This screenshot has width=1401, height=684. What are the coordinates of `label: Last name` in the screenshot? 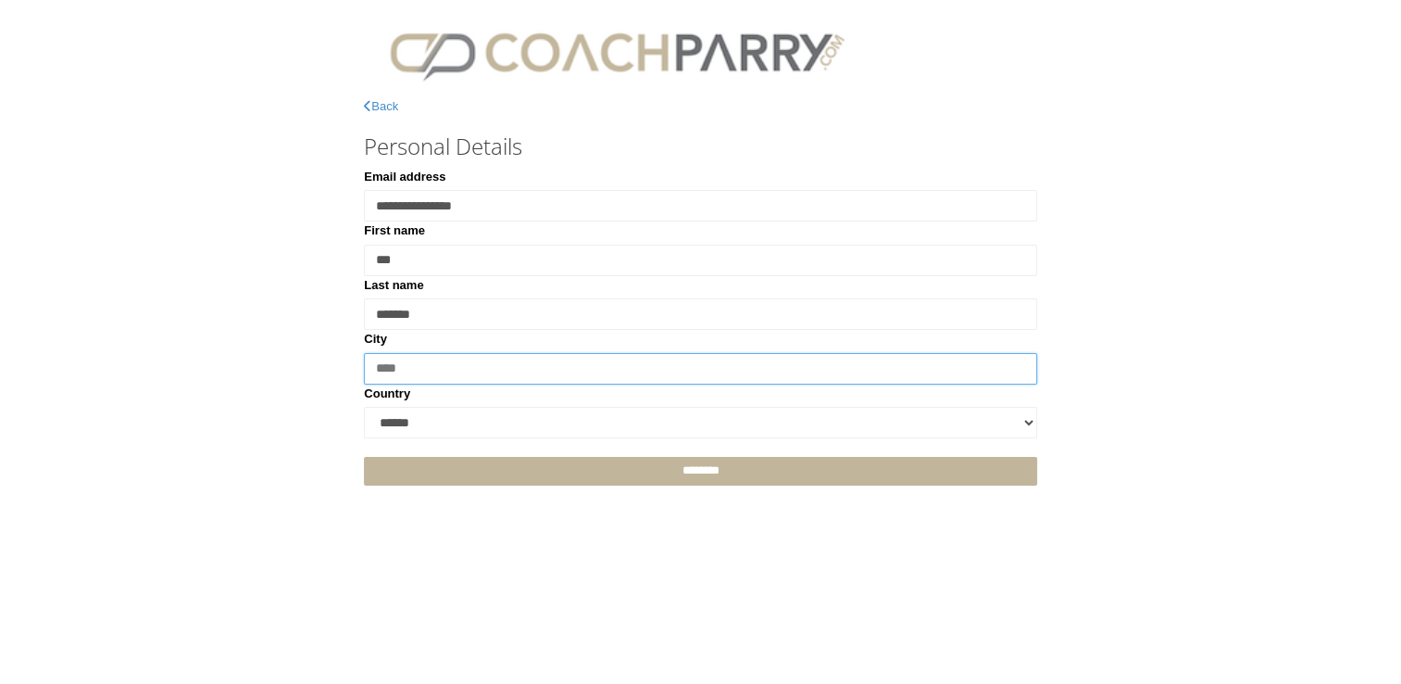 It's located at (394, 285).